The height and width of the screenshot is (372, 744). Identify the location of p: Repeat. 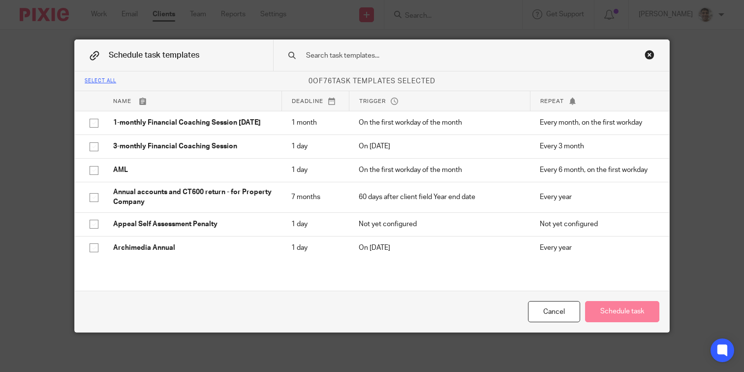
(598, 101).